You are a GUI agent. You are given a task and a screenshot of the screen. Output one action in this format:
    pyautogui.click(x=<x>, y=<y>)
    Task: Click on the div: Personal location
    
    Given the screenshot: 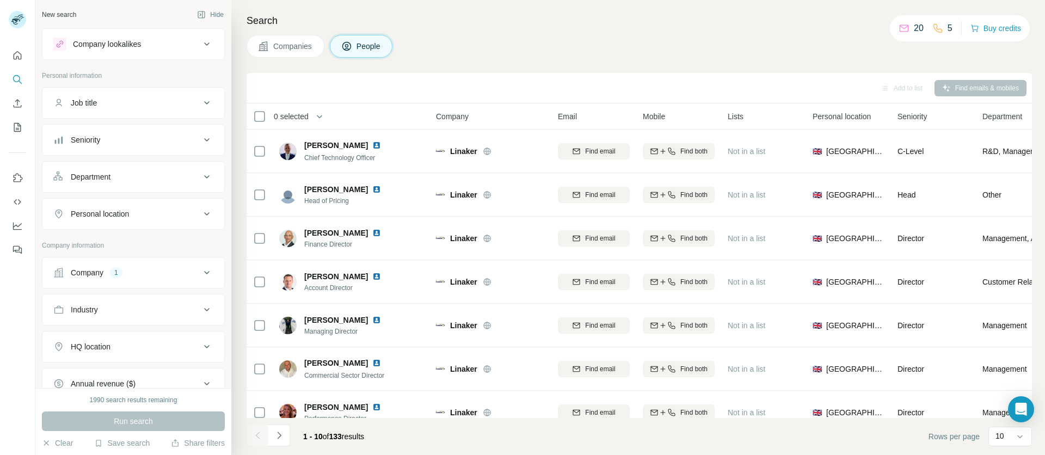 What is the action you would take?
    pyautogui.click(x=100, y=214)
    